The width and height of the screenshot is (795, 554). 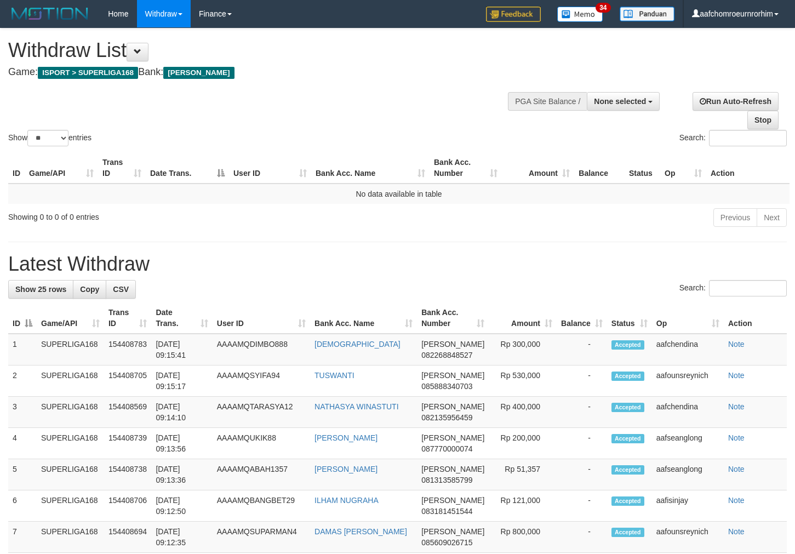 I want to click on span: 34, so click(x=602, y=8).